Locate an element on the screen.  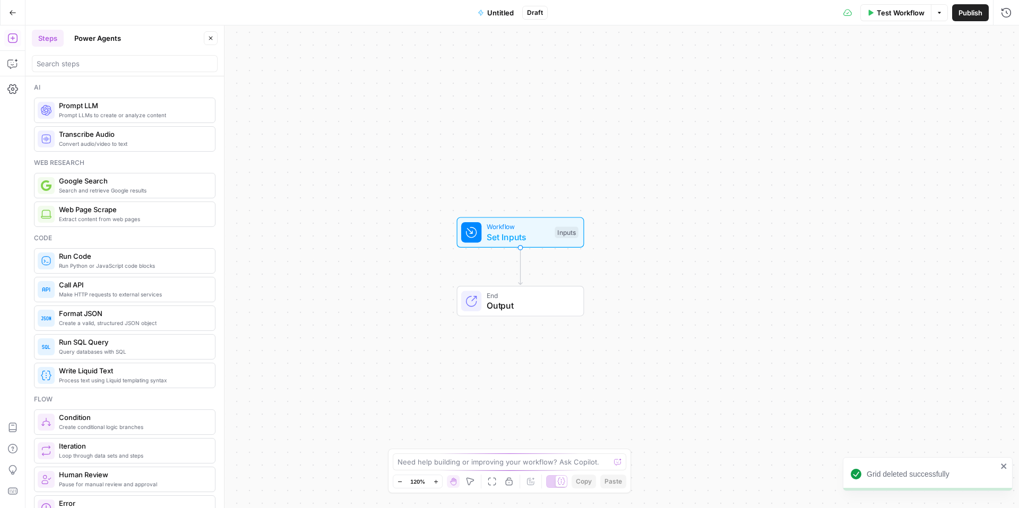
div: Code is located at coordinates (125, 238).